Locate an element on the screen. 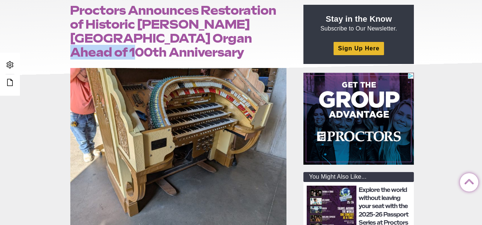  a: Edit this Post/Page is located at coordinates (10, 83).